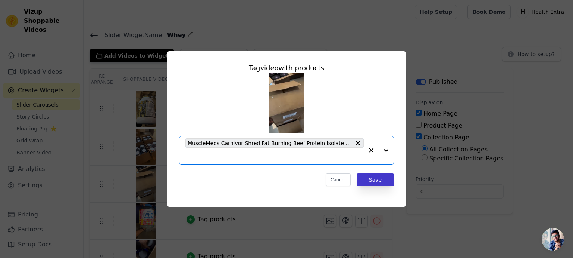 The width and height of the screenshot is (573, 258). Describe the element at coordinates (287, 68) in the screenshot. I see `div: Tag video with products` at that location.